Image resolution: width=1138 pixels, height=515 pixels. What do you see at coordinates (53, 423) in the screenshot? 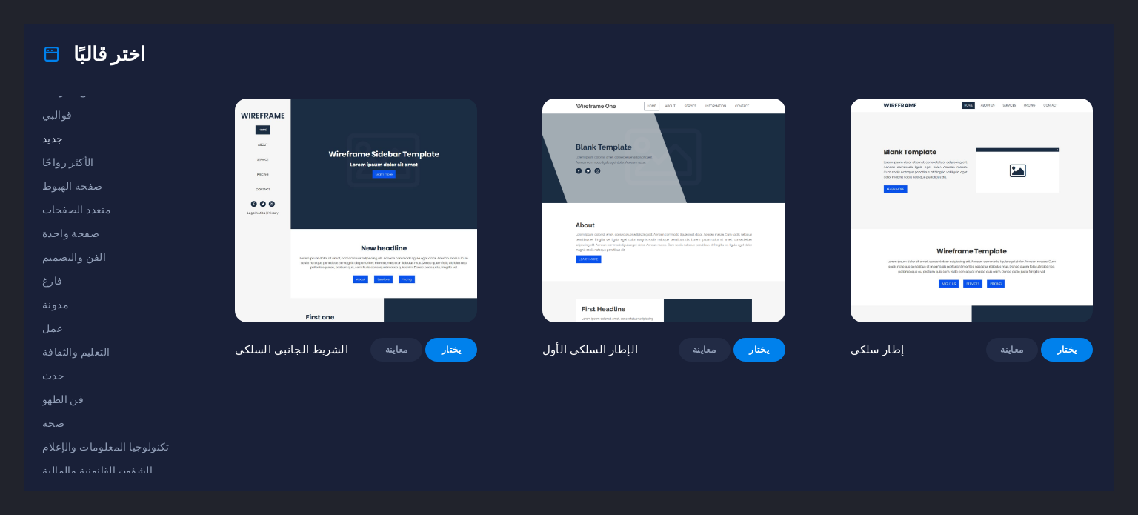
I see `font: صحة` at bounding box center [53, 423].